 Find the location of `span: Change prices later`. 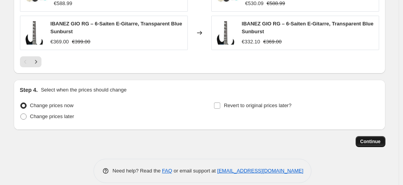

span: Change prices later is located at coordinates (52, 116).